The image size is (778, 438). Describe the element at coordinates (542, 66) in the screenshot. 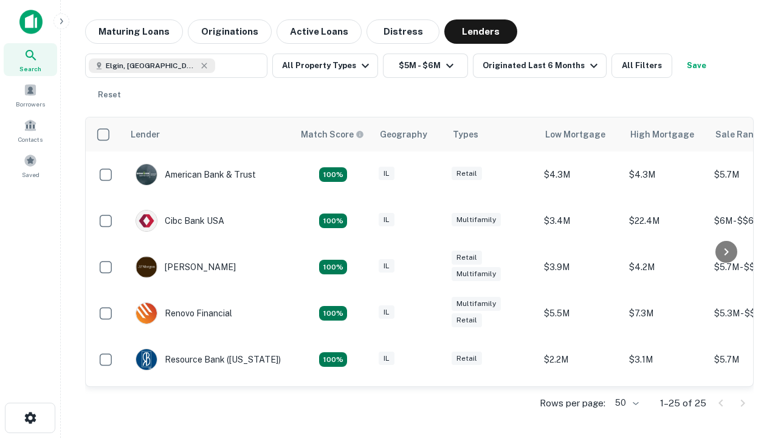

I see `div: Originated Last 6 Months` at that location.